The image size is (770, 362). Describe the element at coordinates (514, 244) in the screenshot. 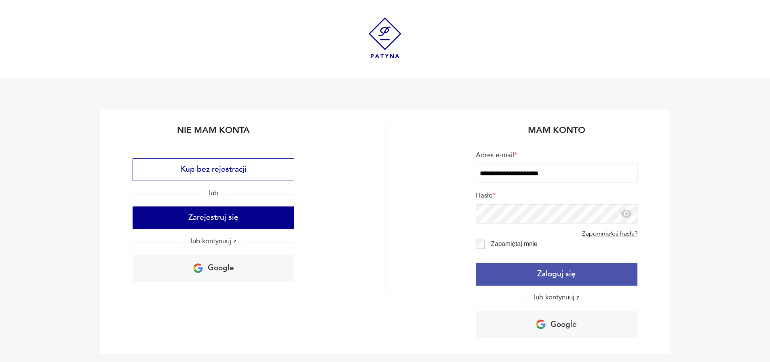

I see `label: Zapamiętaj mnie` at that location.